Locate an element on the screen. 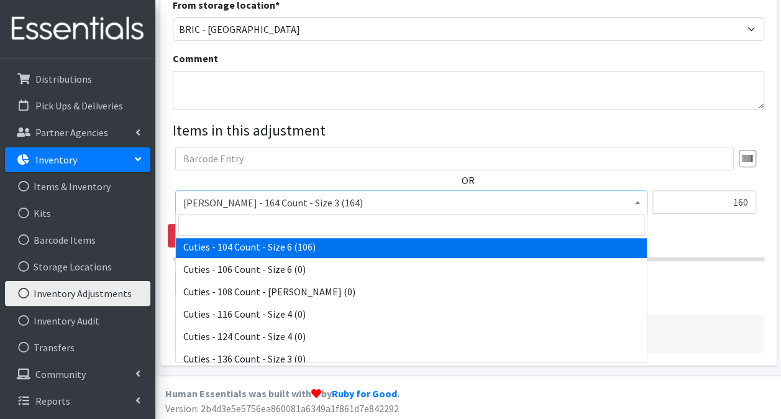 Image resolution: width=781 pixels, height=419 pixels. label: Comment is located at coordinates (195, 58).